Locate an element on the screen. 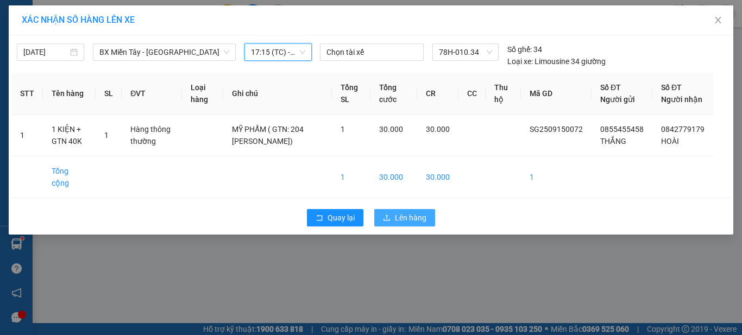 This screenshot has width=742, height=335. span: Lên hàng is located at coordinates (411, 218).